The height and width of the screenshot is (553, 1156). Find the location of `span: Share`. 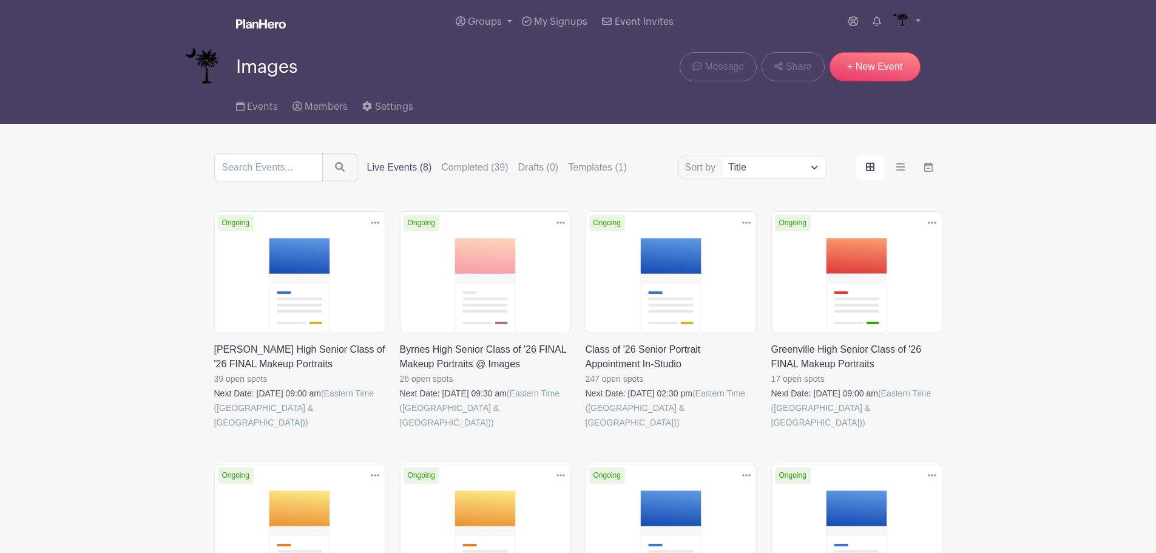

span: Share is located at coordinates (798, 67).